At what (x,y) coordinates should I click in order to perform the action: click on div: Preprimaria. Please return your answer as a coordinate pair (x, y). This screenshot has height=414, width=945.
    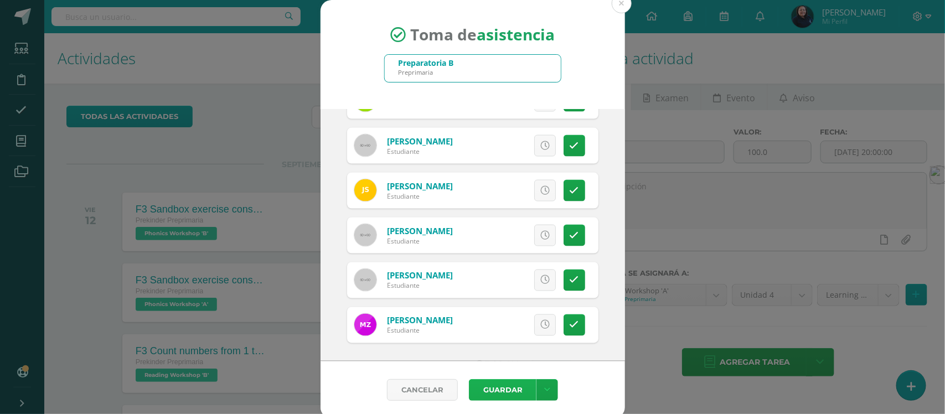
    Looking at the image, I should click on (426, 72).